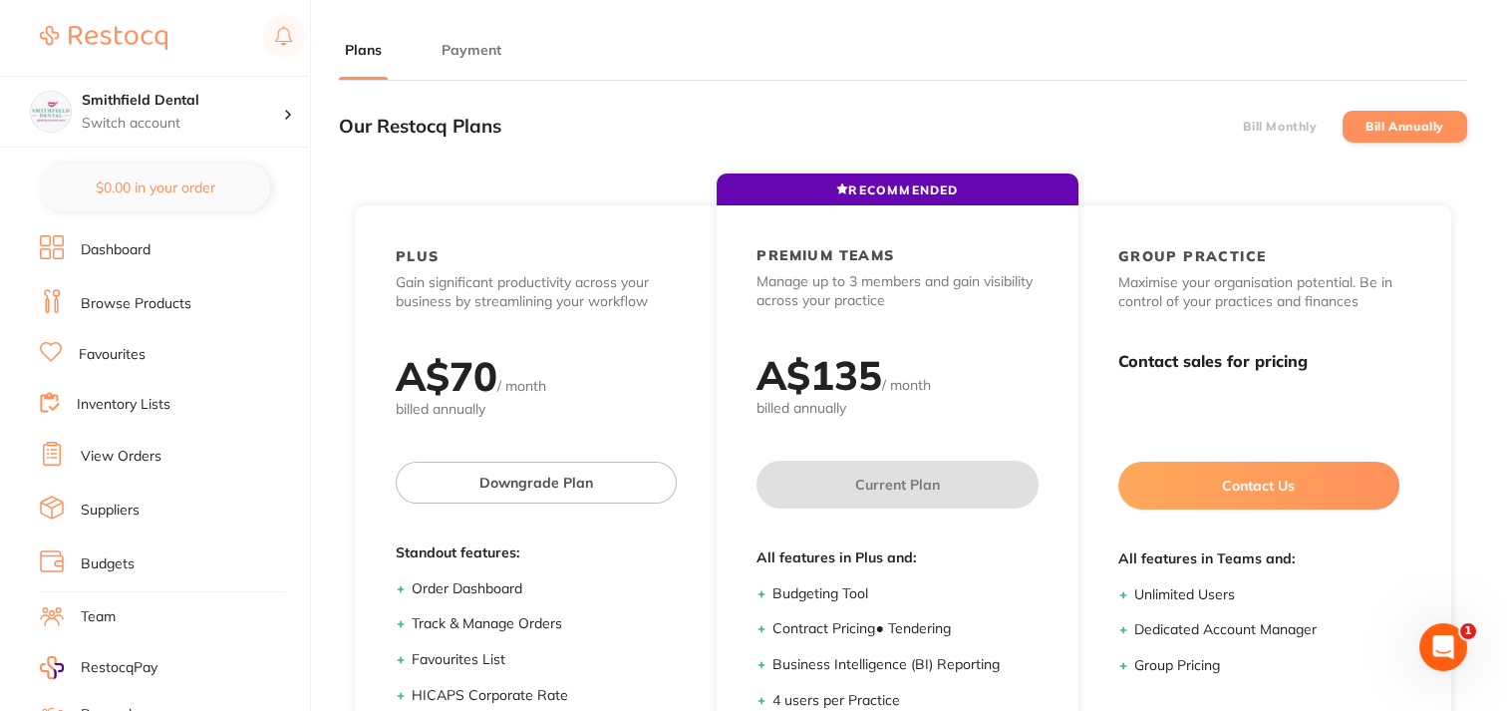  What do you see at coordinates (1469, 631) in the screenshot?
I see `span: 1` at bounding box center [1469, 631].